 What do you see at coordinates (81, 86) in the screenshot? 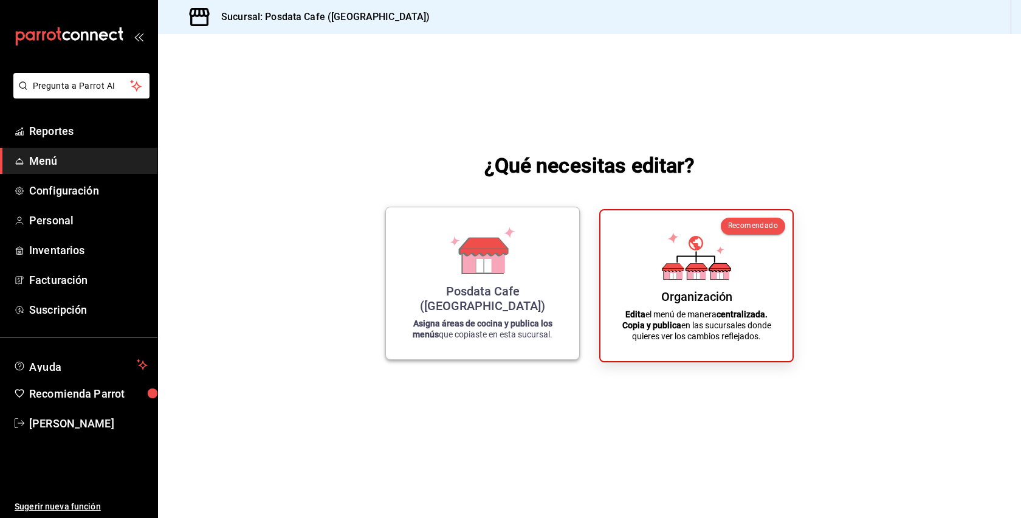
I see `span: Pregunta a Parrot AI` at bounding box center [81, 86].